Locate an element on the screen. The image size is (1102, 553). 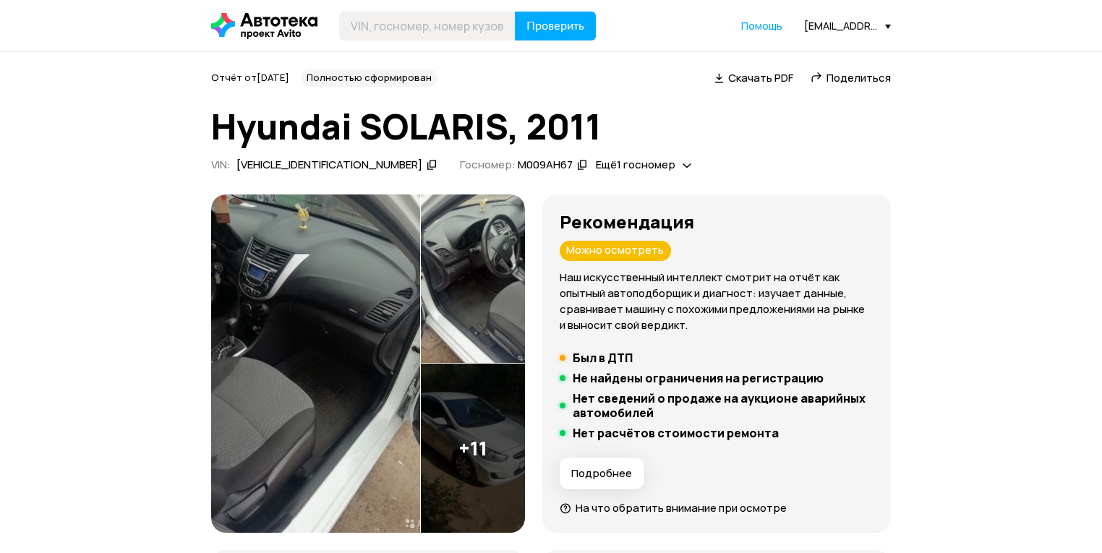
div: Можно осмотреть is located at coordinates (615, 251).